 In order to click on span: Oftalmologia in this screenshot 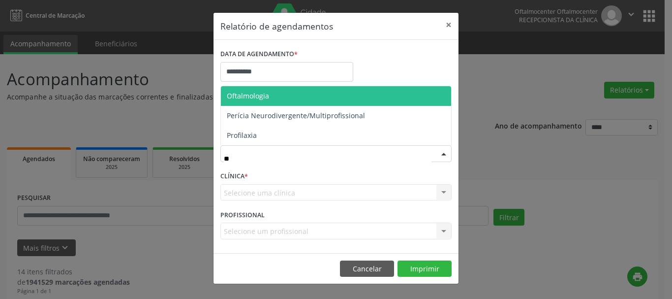, I will do `click(248, 95)`.